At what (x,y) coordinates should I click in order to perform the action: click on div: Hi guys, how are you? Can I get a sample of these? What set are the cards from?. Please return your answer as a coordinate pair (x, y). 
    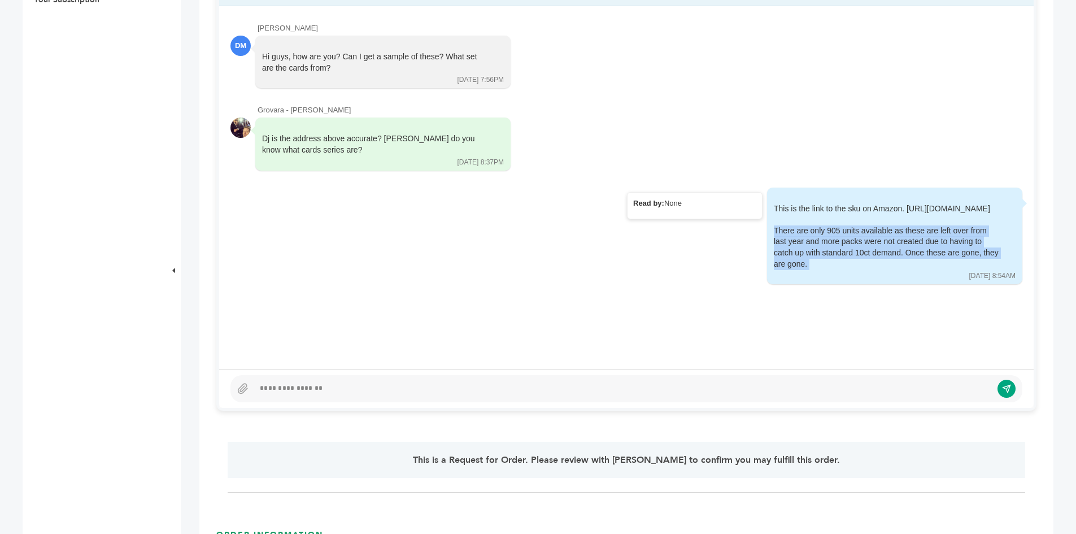
    Looking at the image, I should click on (375, 62).